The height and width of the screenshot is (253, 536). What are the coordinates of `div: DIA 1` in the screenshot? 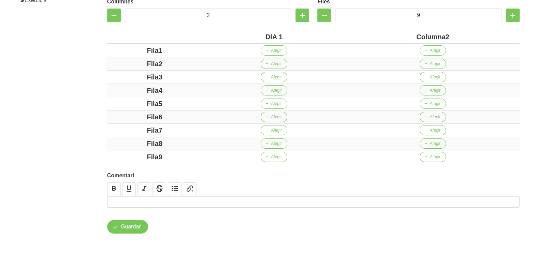 It's located at (274, 37).